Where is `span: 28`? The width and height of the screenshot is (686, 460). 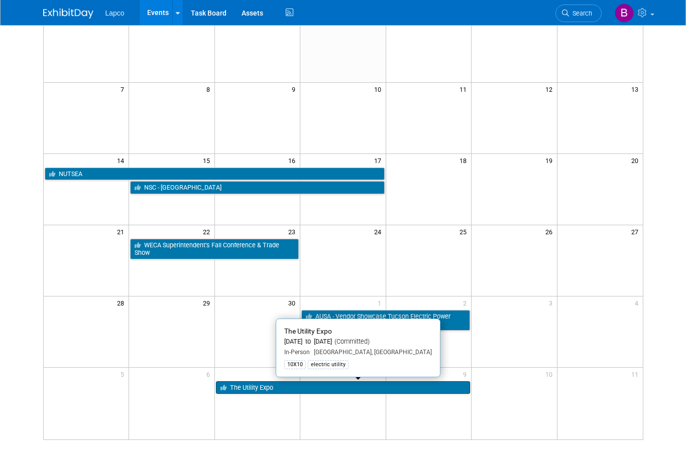
span: 28 is located at coordinates (122, 303).